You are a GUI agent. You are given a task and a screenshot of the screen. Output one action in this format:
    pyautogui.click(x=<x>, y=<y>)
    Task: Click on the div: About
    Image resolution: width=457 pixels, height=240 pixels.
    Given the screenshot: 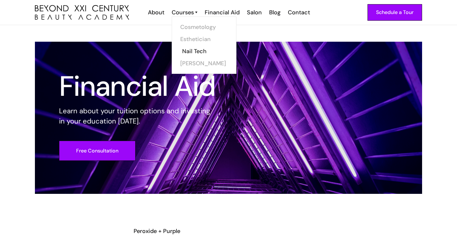 What is the action you would take?
    pyautogui.click(x=156, y=12)
    